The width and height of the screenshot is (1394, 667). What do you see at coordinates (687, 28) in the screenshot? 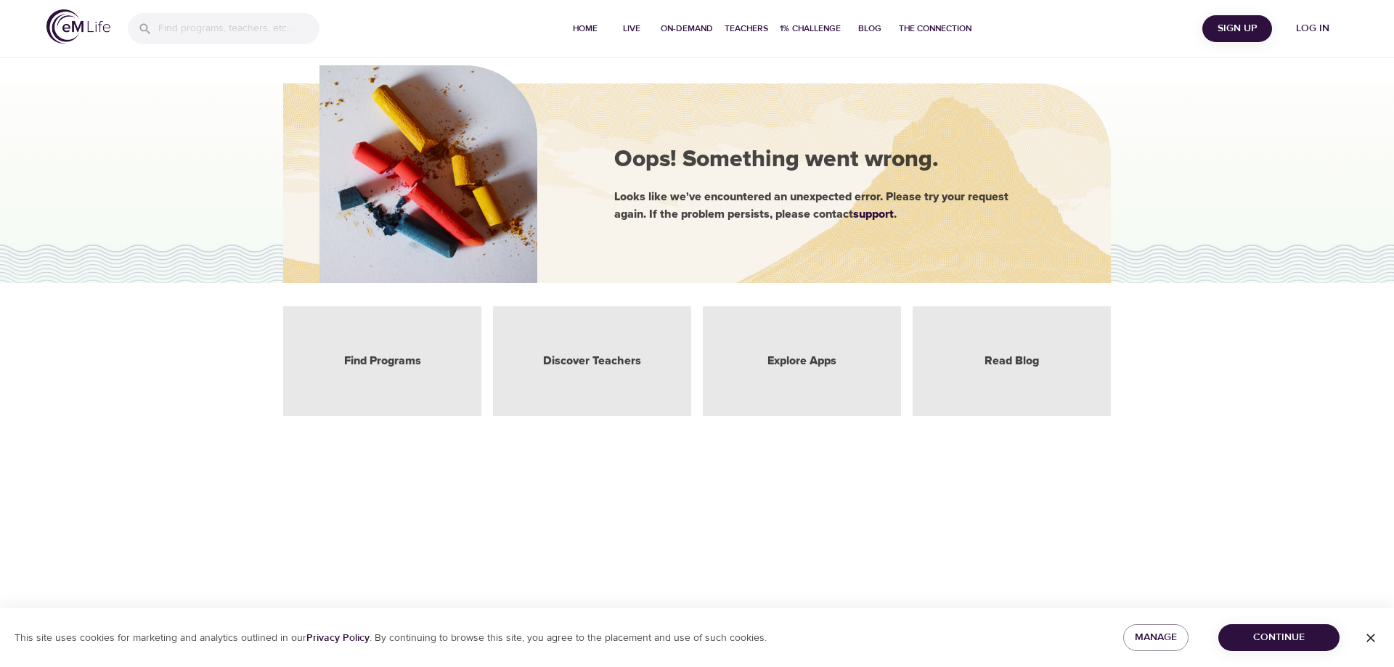
I see `span: On-Demand` at bounding box center [687, 28].